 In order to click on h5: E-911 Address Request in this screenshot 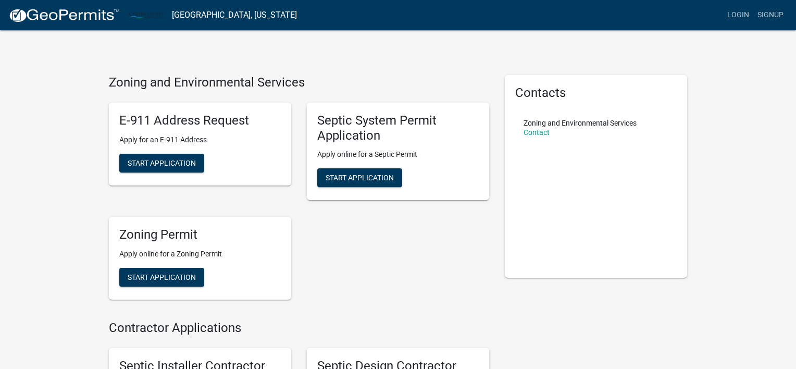, I will do `click(200, 120)`.